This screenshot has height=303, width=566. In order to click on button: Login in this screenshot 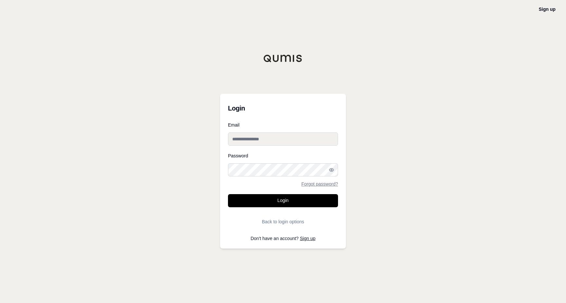, I will do `click(283, 200)`.